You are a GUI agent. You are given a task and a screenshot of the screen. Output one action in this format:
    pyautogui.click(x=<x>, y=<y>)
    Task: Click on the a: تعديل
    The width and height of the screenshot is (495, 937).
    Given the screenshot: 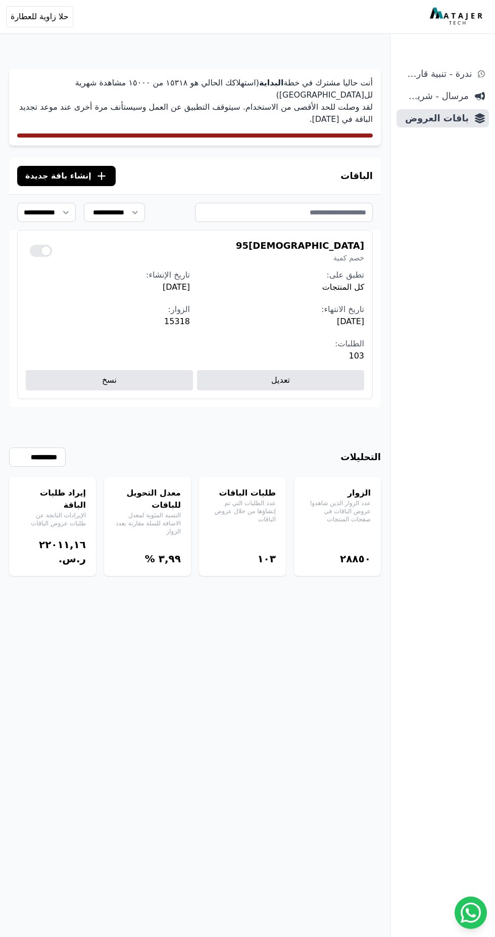 What is the action you would take?
    pyautogui.click(x=280, y=380)
    